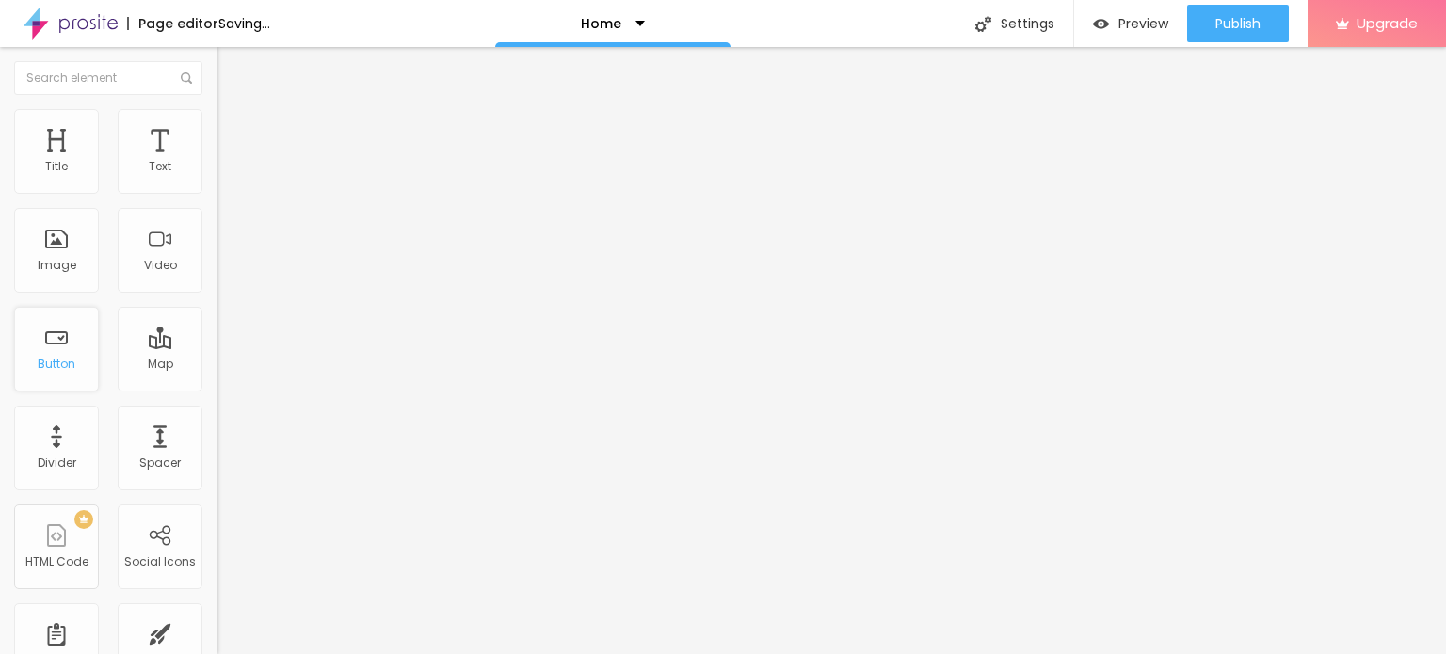 The width and height of the screenshot is (1446, 654). What do you see at coordinates (1100, 24) in the screenshot?
I see `img: view-1.svg` at bounding box center [1100, 24].